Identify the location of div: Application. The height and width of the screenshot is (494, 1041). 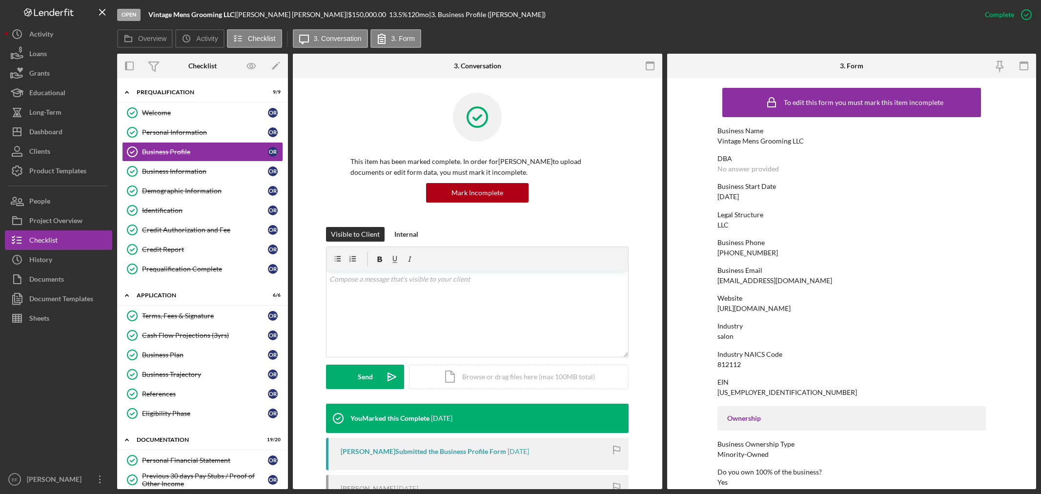
(196, 295).